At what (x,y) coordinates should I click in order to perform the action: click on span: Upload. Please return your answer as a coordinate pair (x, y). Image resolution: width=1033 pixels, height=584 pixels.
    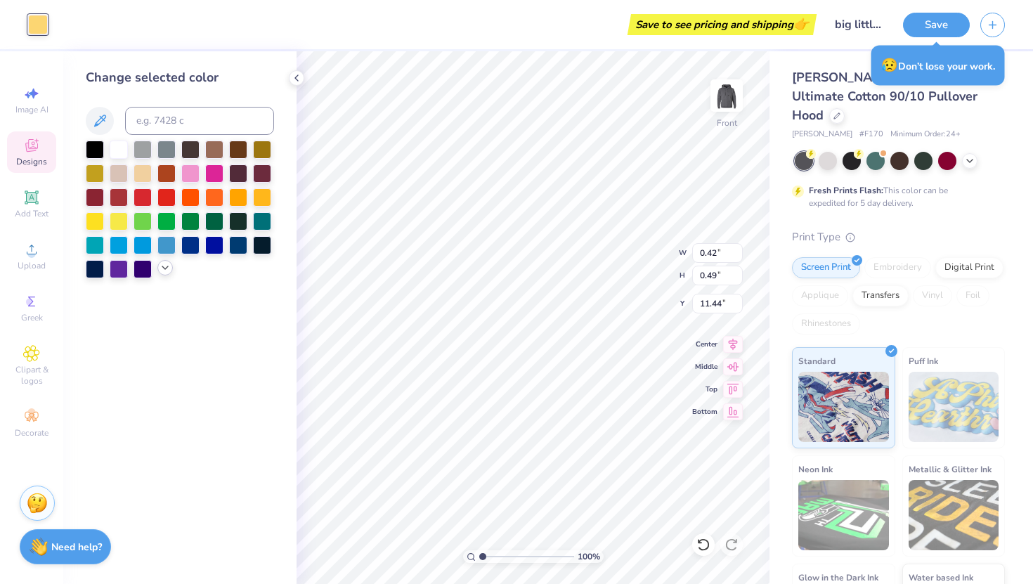
    Looking at the image, I should click on (32, 266).